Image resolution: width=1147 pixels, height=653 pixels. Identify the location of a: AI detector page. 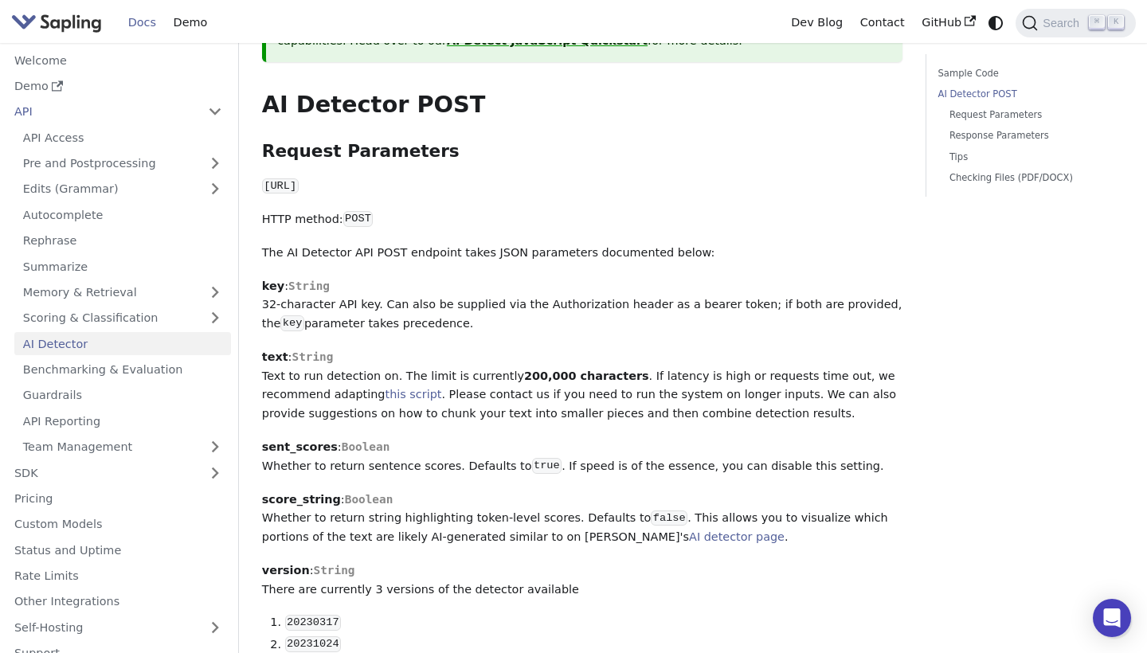
(737, 537).